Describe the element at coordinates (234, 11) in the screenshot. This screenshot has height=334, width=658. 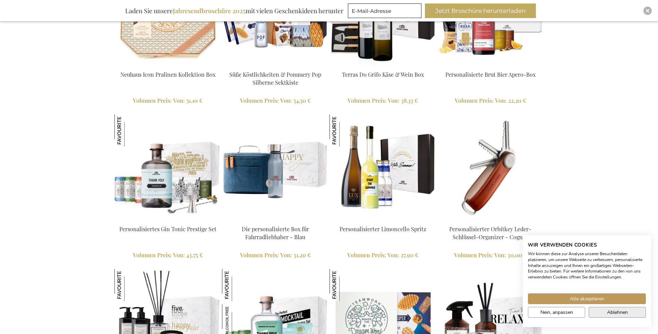
I see `div: Laden Sie unsere mit vielen Geschenkideen herunter` at that location.